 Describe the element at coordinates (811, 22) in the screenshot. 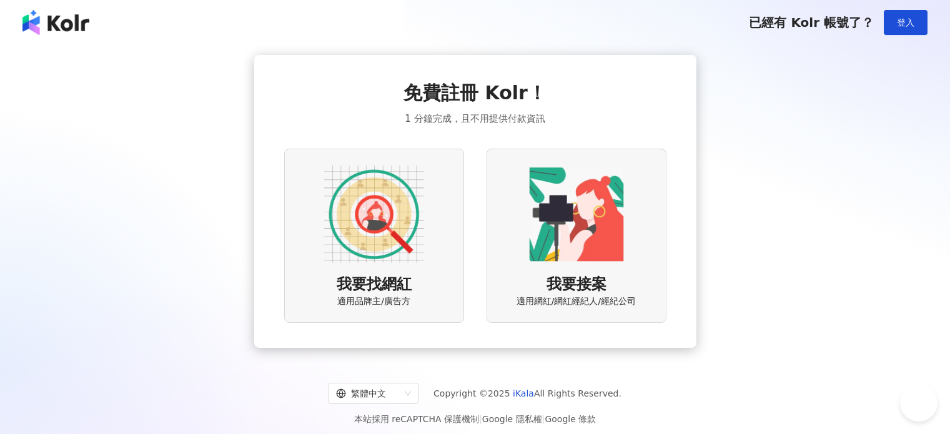

I see `span: 已經有 Kolr 帳號了？` at that location.